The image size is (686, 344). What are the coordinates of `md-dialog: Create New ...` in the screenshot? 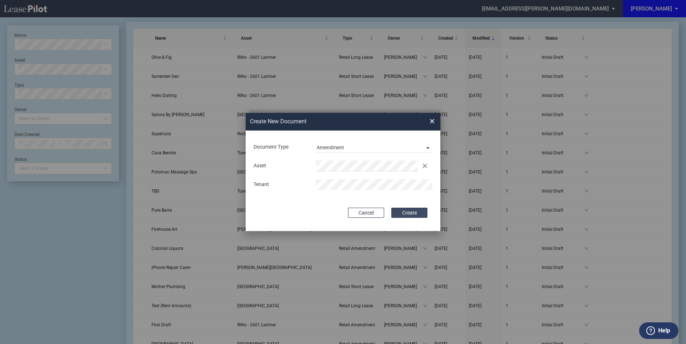 It's located at (343, 172).